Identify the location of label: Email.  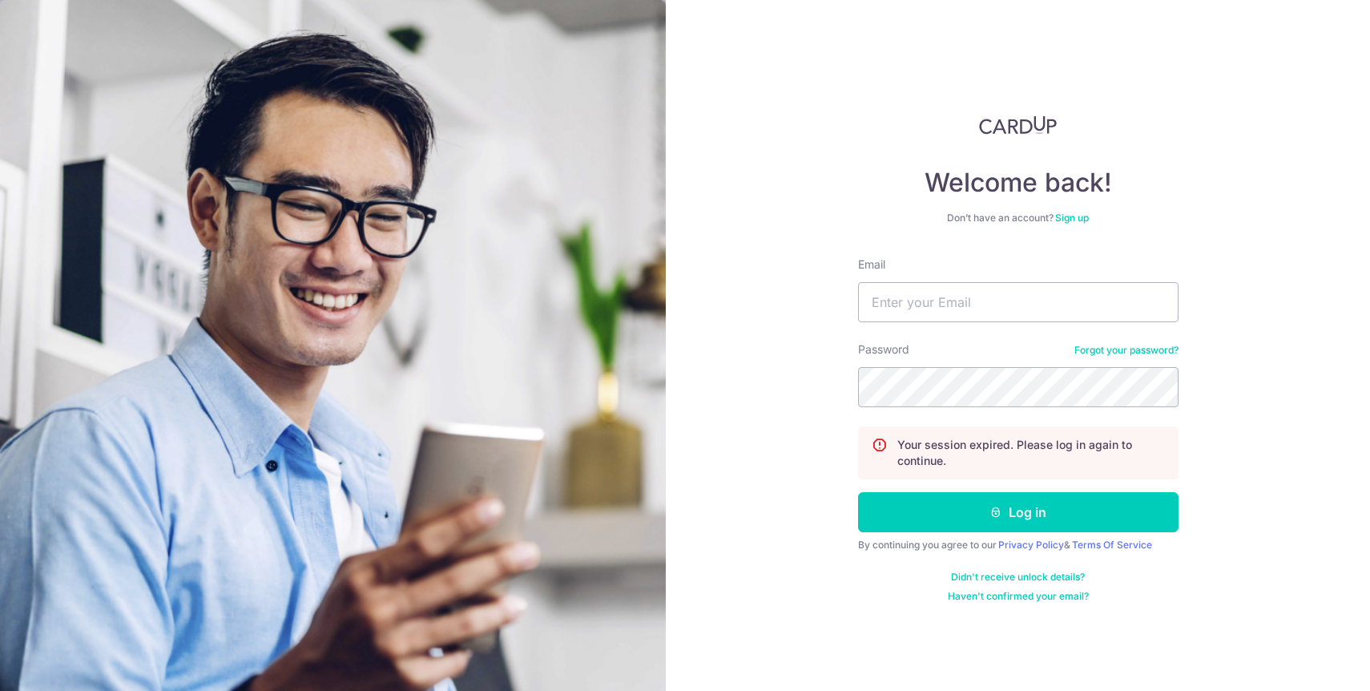
(872, 264).